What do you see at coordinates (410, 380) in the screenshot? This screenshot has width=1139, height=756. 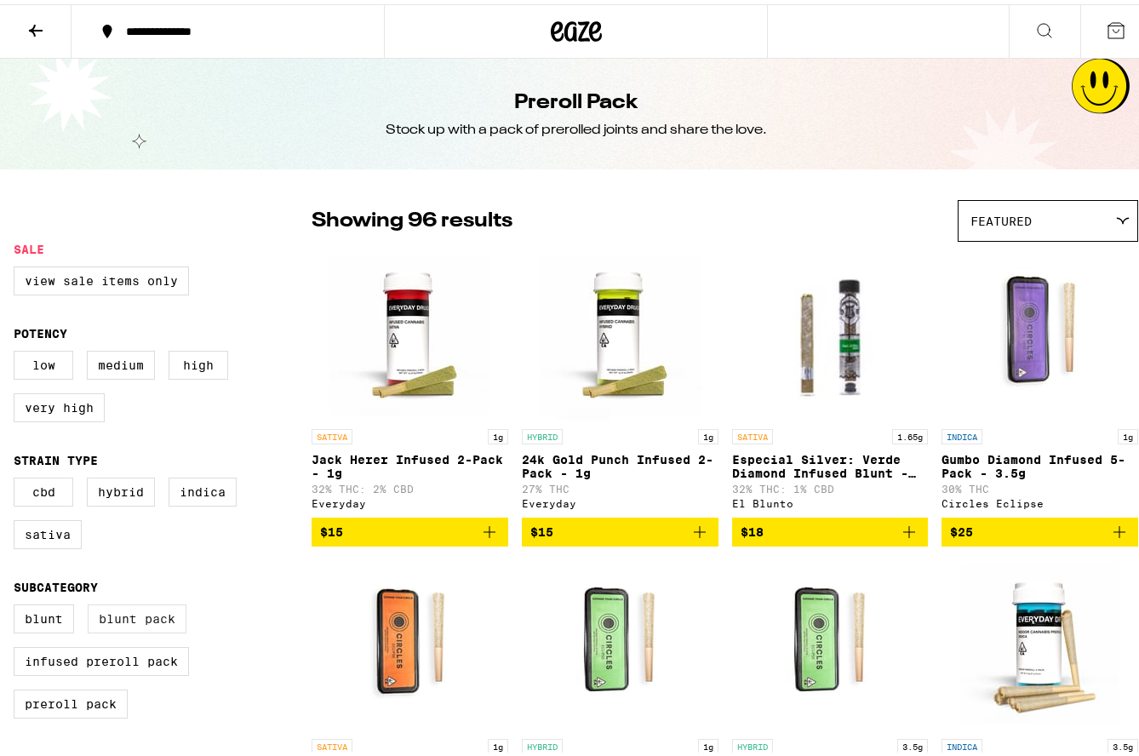 I see `a: Open page for Jack Herer Infused 2-Pack - 1g from Everyday` at bounding box center [410, 380].